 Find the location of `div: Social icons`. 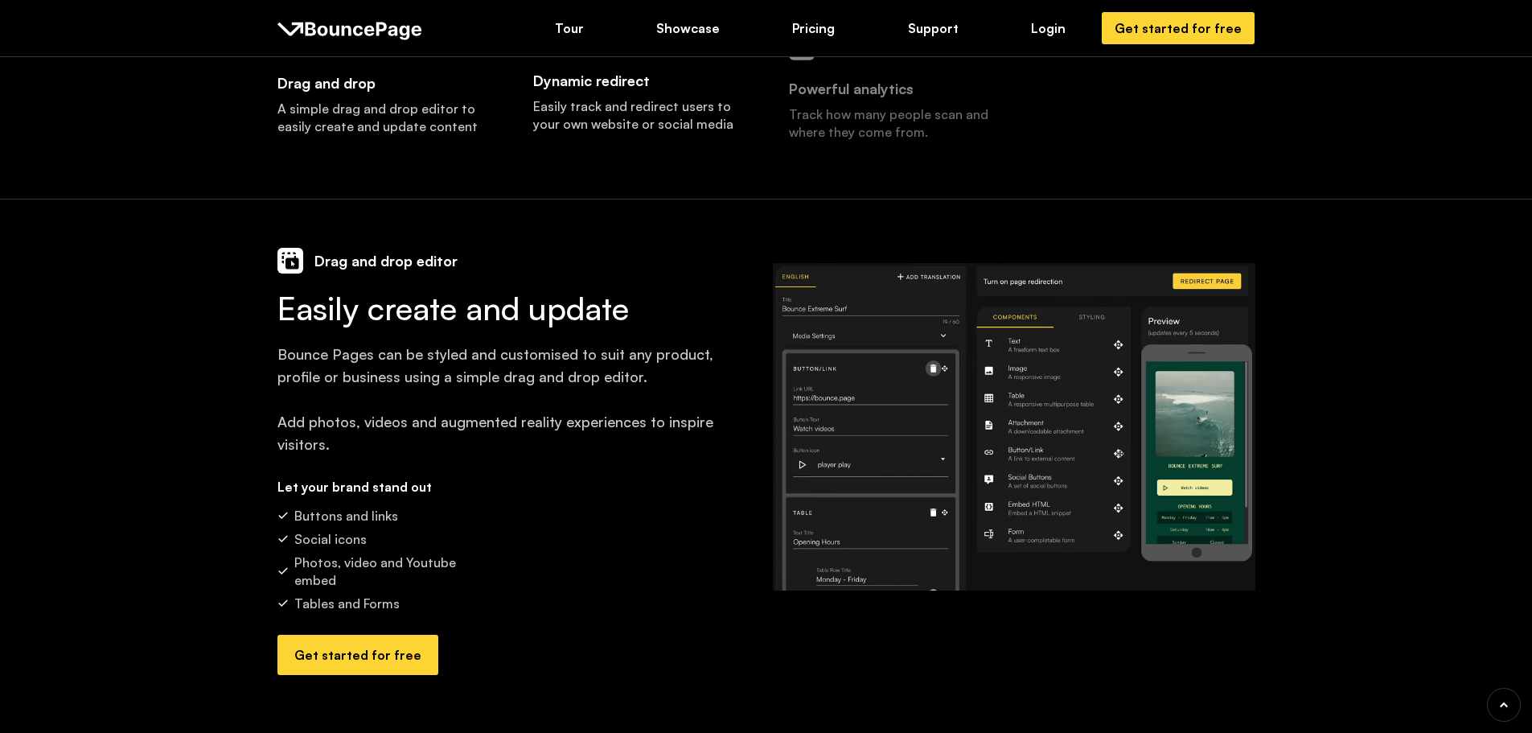

div: Social icons is located at coordinates (330, 539).